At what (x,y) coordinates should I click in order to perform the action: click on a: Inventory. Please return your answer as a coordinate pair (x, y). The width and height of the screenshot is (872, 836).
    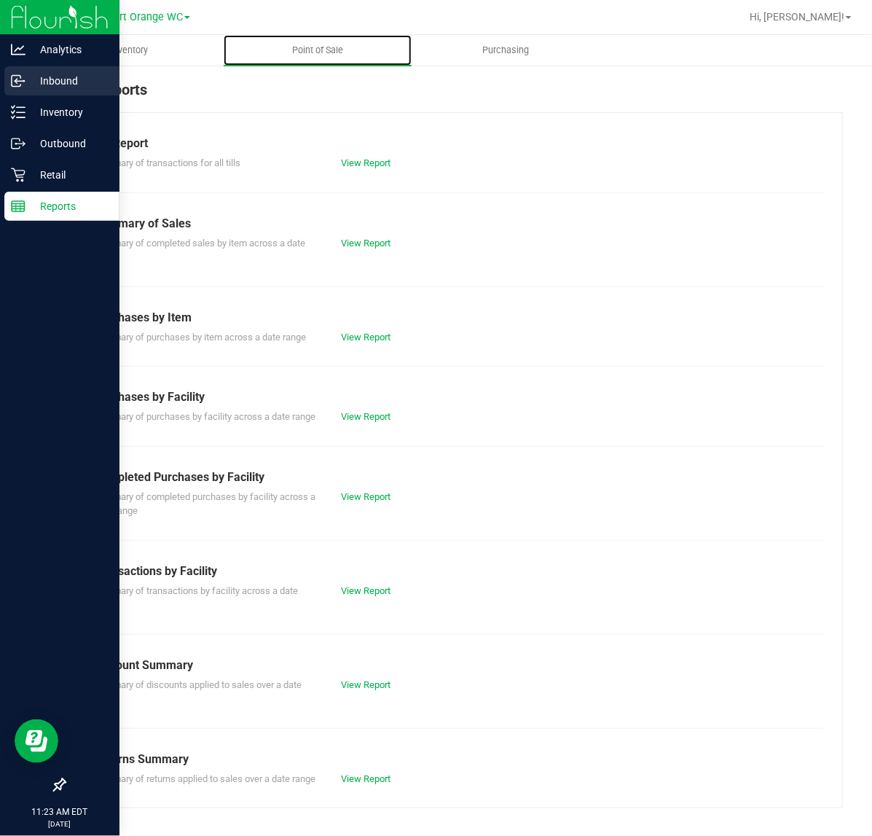
    Looking at the image, I should click on (129, 50).